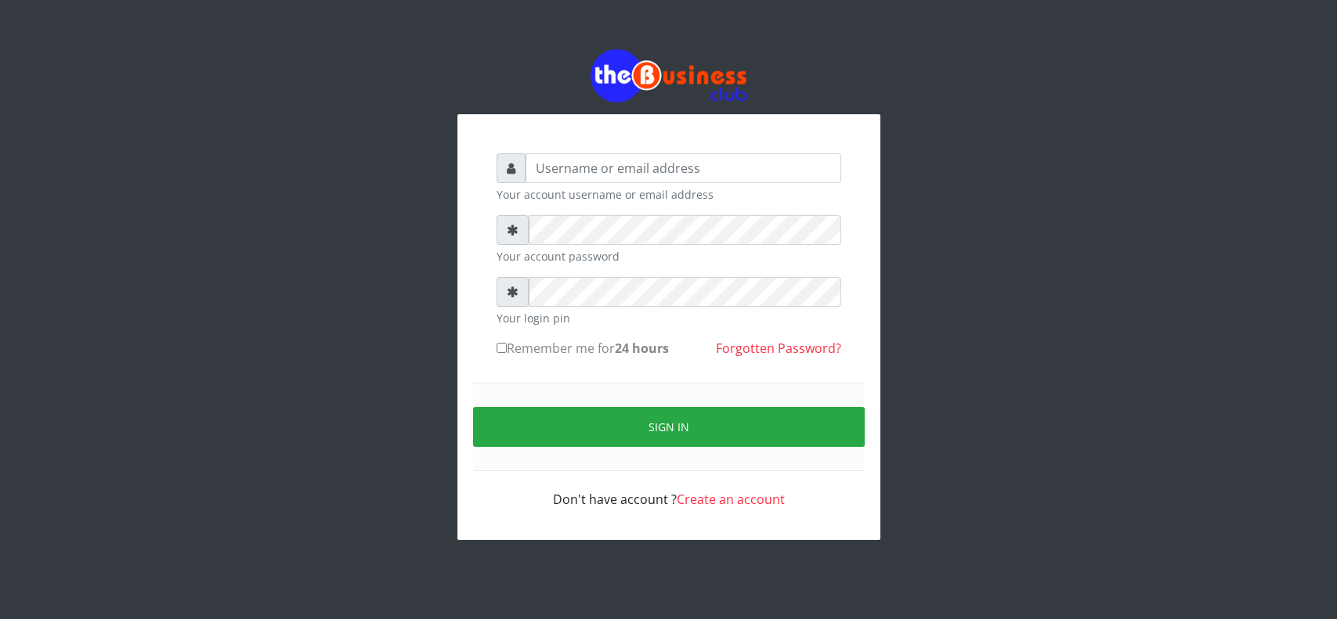 The height and width of the screenshot is (619, 1337). I want to click on small: Your login pin, so click(669, 318).